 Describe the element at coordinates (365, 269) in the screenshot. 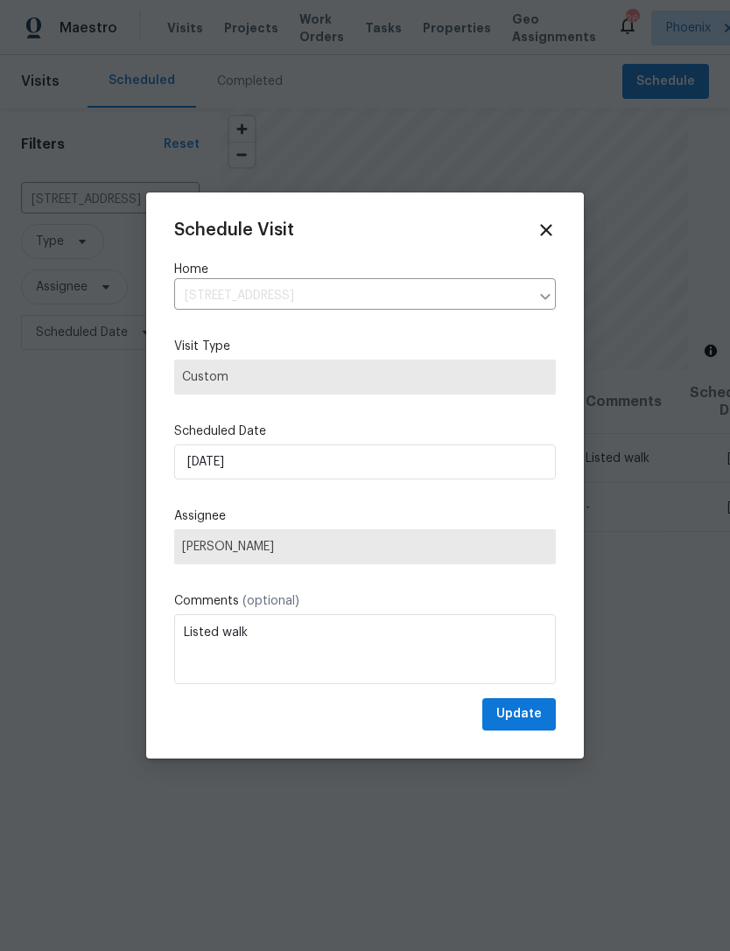

I see `label: Home` at that location.